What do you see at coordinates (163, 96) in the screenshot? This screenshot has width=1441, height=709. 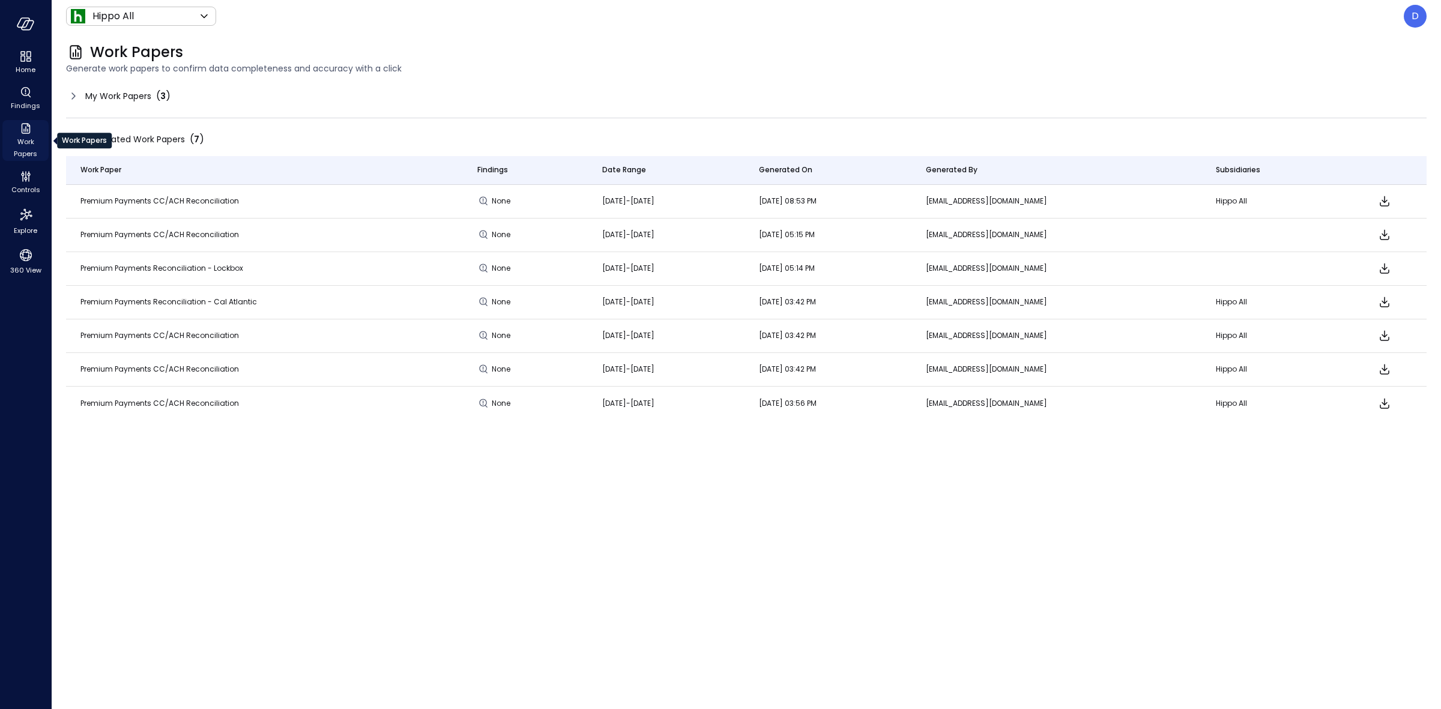 I see `span: 3` at bounding box center [163, 96].